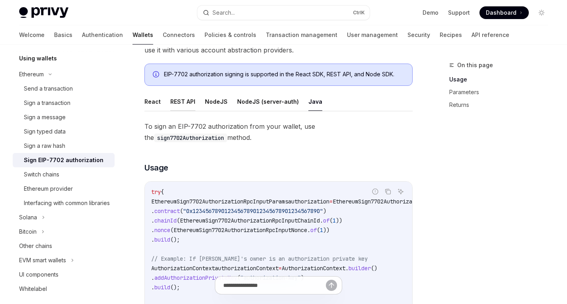 This screenshot has width=567, height=304. I want to click on a: Sign a raw hash, so click(64, 146).